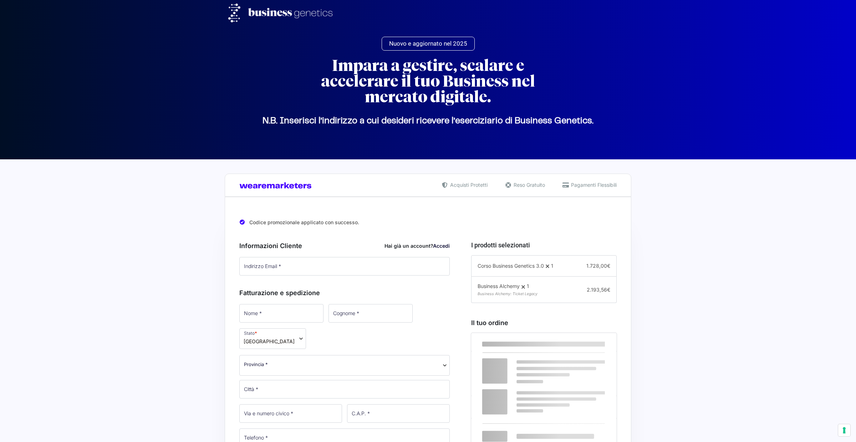 The height and width of the screenshot is (442, 856). What do you see at coordinates (398, 414) in the screenshot?
I see `input: C.A.P. *` at bounding box center [398, 414].